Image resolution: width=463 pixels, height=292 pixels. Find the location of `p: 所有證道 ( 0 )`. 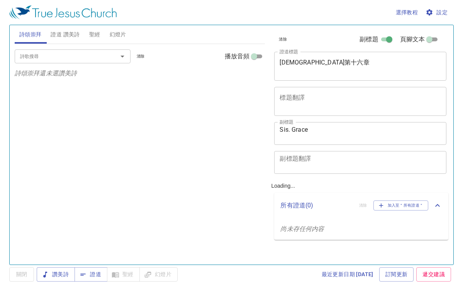

p: 所有證道 ( 0 ) is located at coordinates (316, 205).